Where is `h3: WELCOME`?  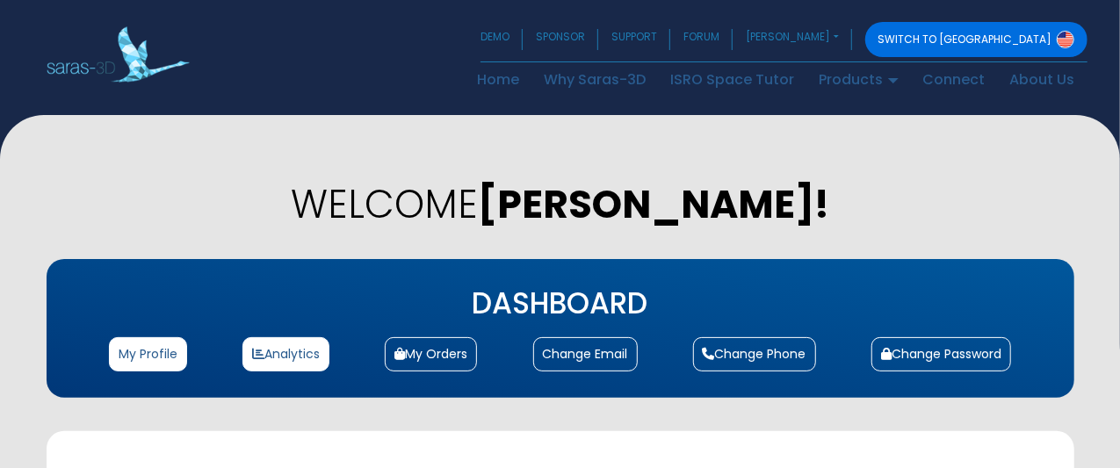
h3: WELCOME is located at coordinates (560, 205).